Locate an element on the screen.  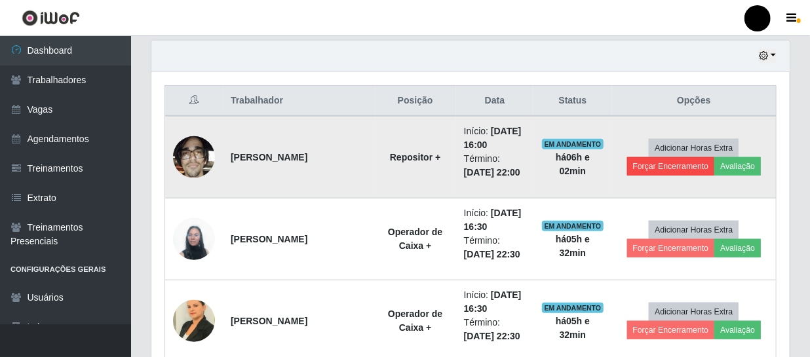
th: Opções is located at coordinates (694, 101).